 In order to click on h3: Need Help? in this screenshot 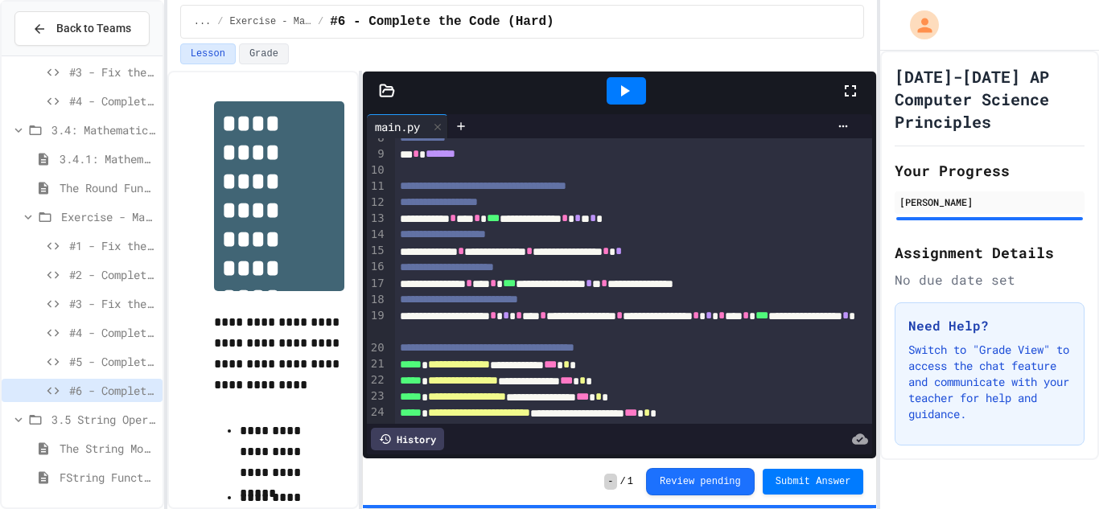, I will do `click(989, 326)`.